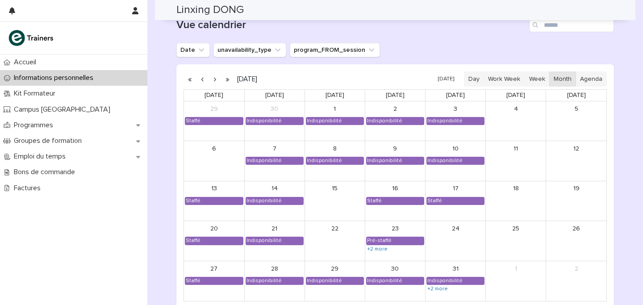 The width and height of the screenshot is (643, 305). What do you see at coordinates (576, 161) in the screenshot?
I see `td: October 12, 2025` at bounding box center [576, 161].